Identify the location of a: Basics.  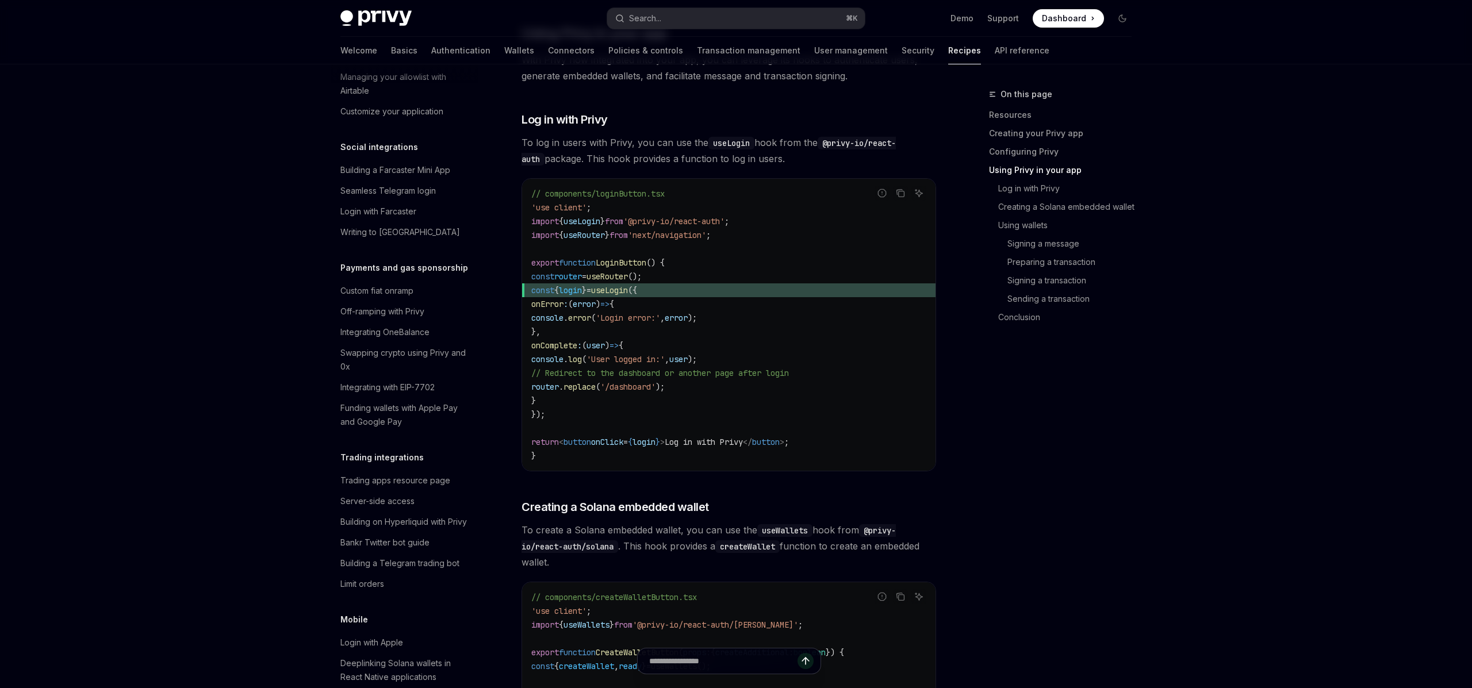
(404, 51).